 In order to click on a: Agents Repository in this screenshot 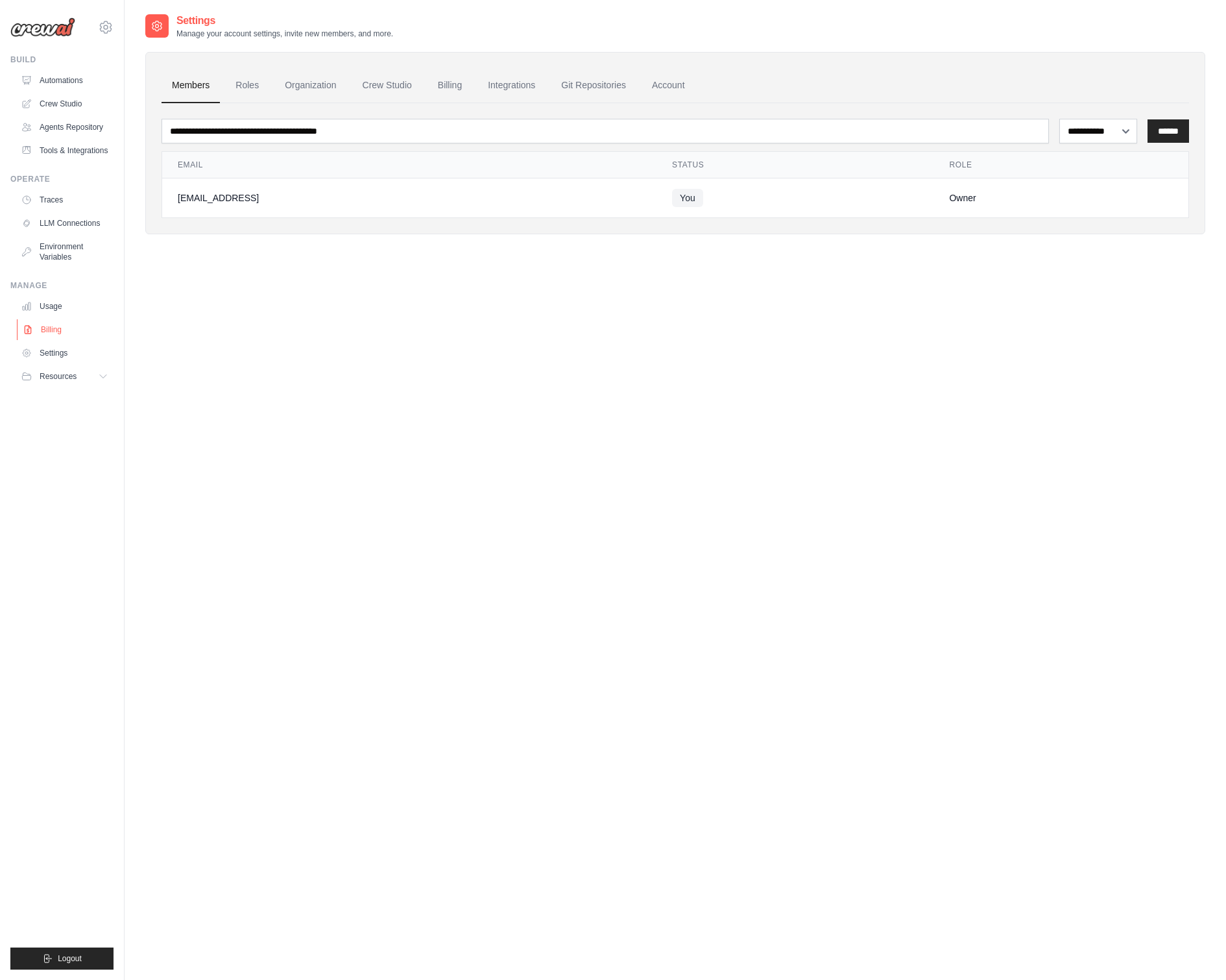, I will do `click(64, 127)`.